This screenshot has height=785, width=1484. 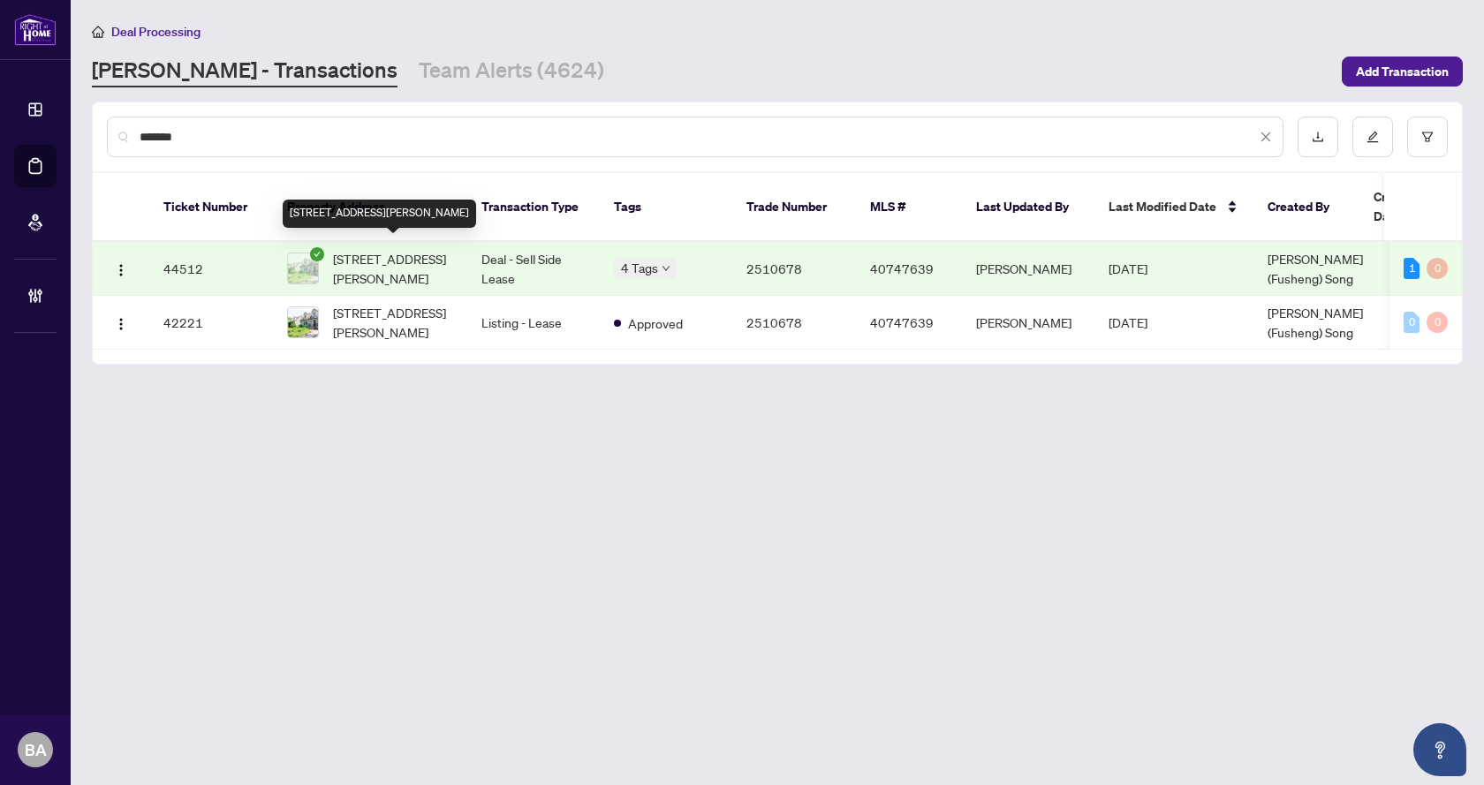 What do you see at coordinates (1421, 208) in the screenshot?
I see `th: Created Date` at bounding box center [1421, 208].